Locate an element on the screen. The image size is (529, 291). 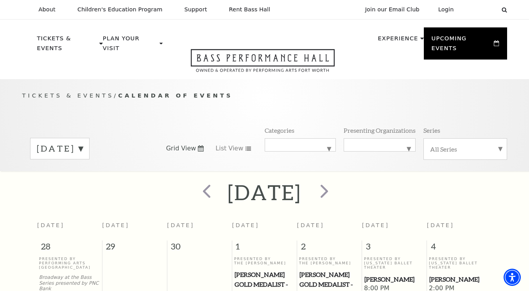
span: Calendar of Events is located at coordinates (175, 95).